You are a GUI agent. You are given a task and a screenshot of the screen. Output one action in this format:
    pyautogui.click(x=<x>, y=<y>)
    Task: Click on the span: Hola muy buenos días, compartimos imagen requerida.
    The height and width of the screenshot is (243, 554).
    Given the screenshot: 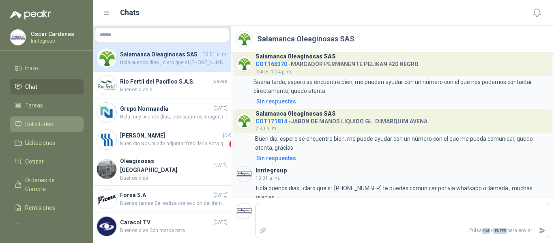 What is the action you would take?
    pyautogui.click(x=174, y=117)
    